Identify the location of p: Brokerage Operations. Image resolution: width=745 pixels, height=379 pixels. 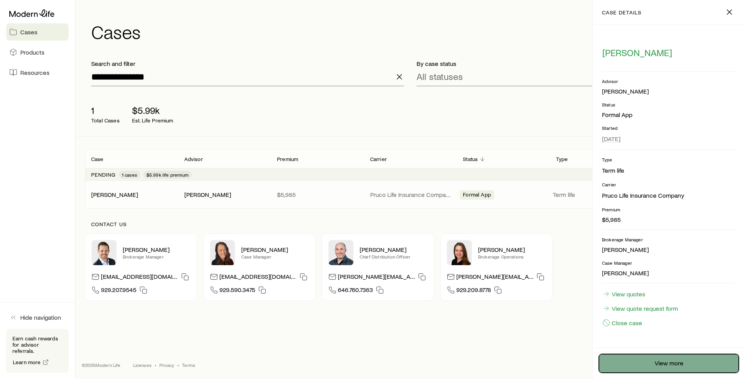
(512, 257).